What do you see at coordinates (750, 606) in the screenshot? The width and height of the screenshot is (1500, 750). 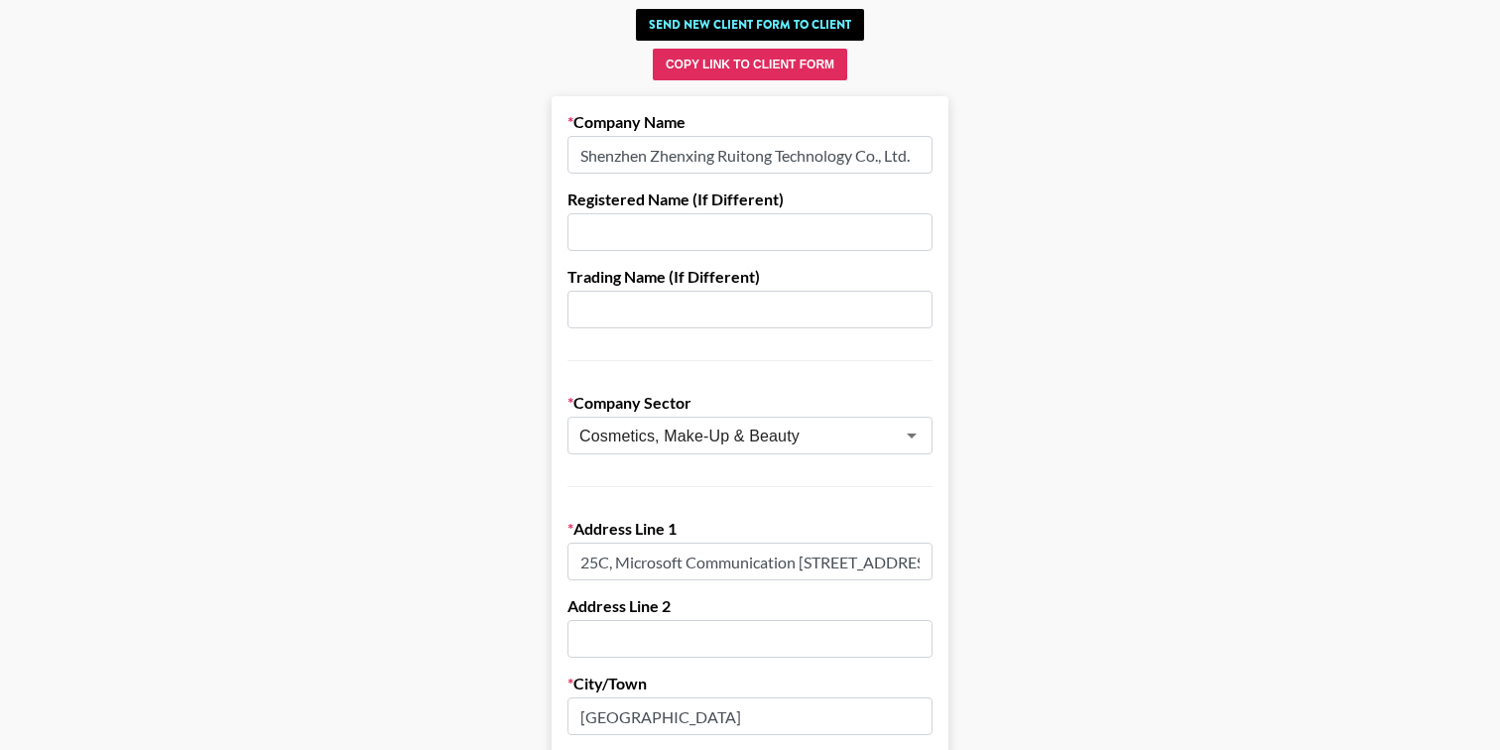 I see `label: Address Line 2` at bounding box center [750, 606].